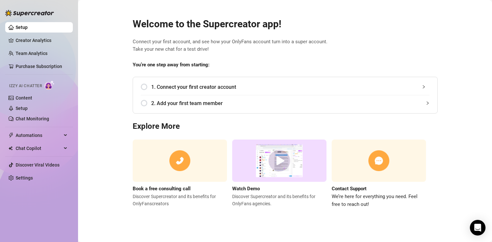 This screenshot has height=242, width=492. Describe the element at coordinates (180, 200) in the screenshot. I see `span: Discover Supercreator and its benefits for OnlyFans creators` at that location.